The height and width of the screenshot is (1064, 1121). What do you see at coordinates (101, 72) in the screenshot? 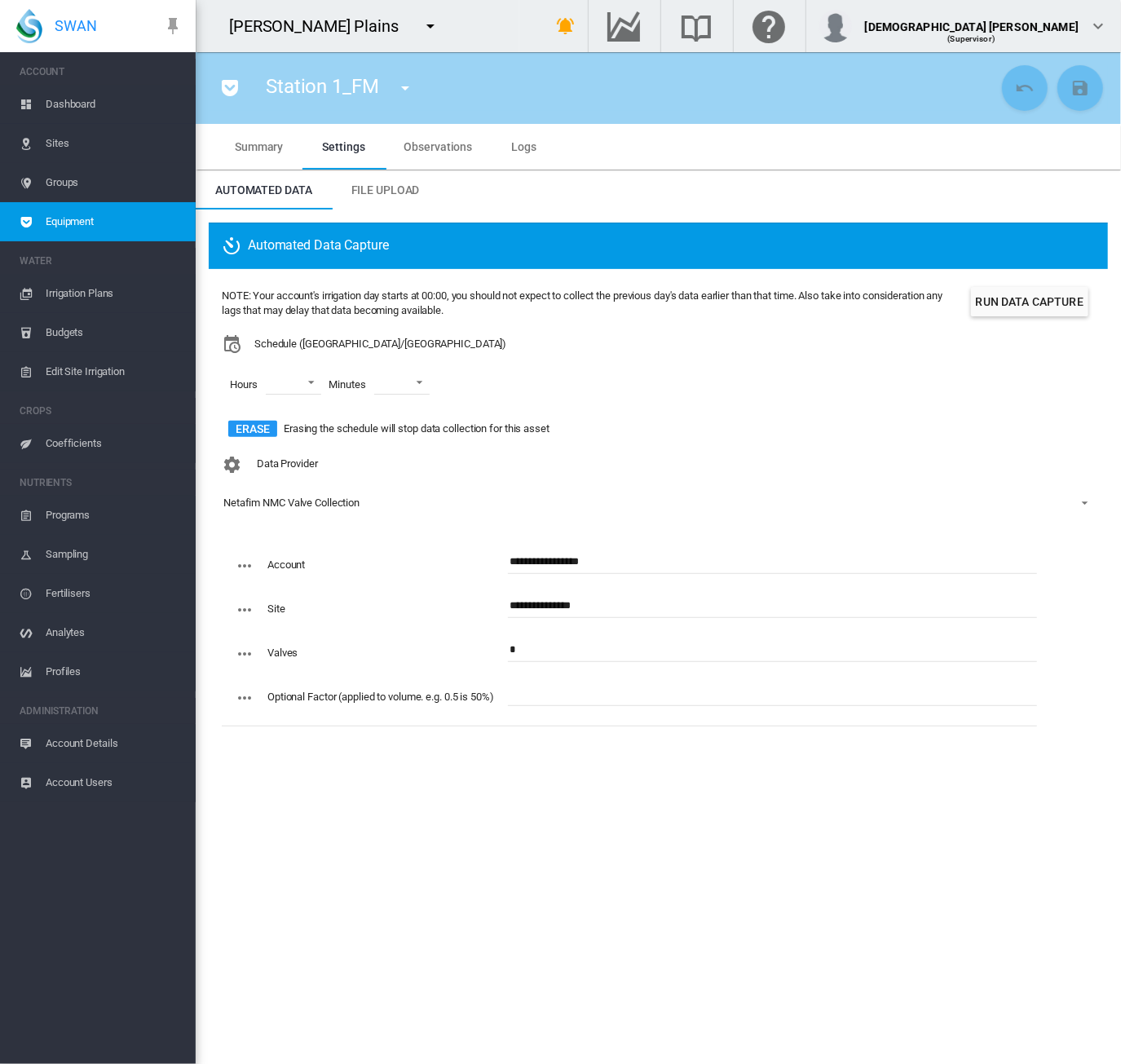
I see `span: ACCOUNT` at bounding box center [101, 72].